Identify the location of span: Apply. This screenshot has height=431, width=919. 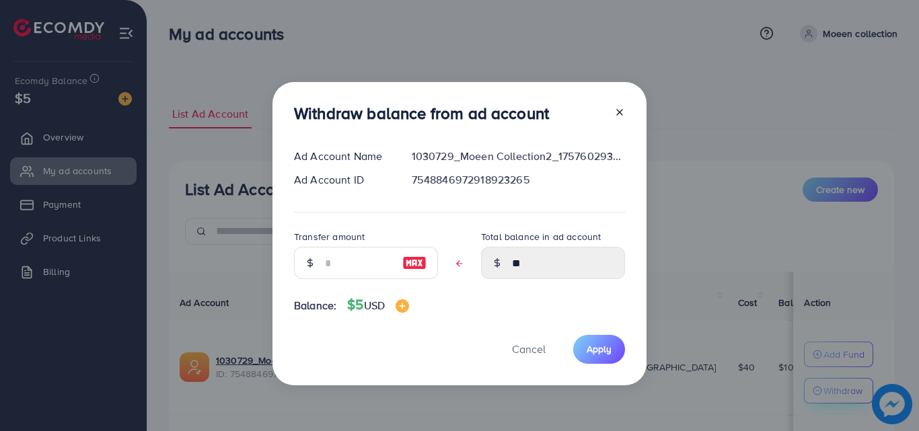
(599, 349).